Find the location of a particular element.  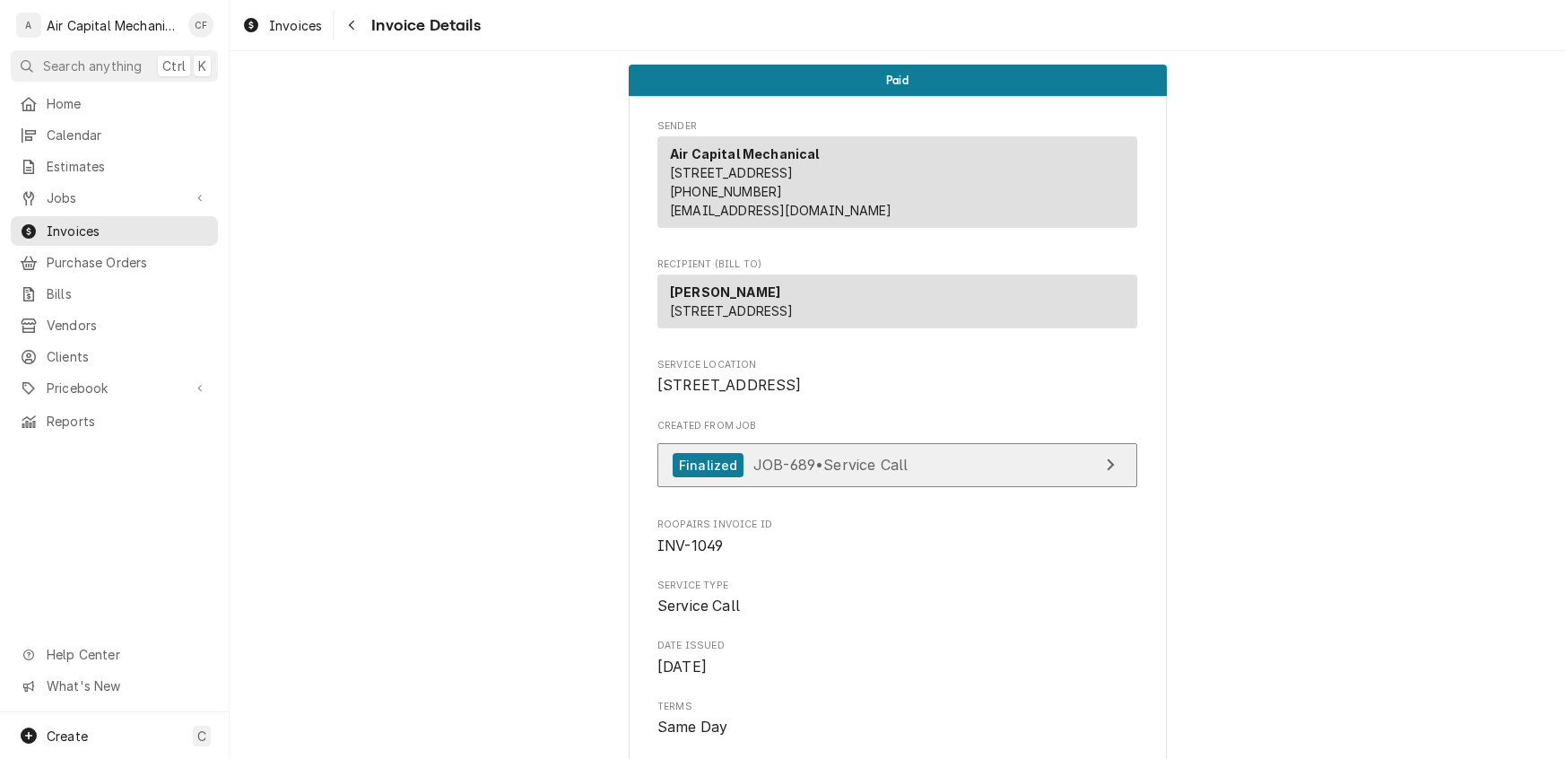

div: CF is located at coordinates (201, 25).